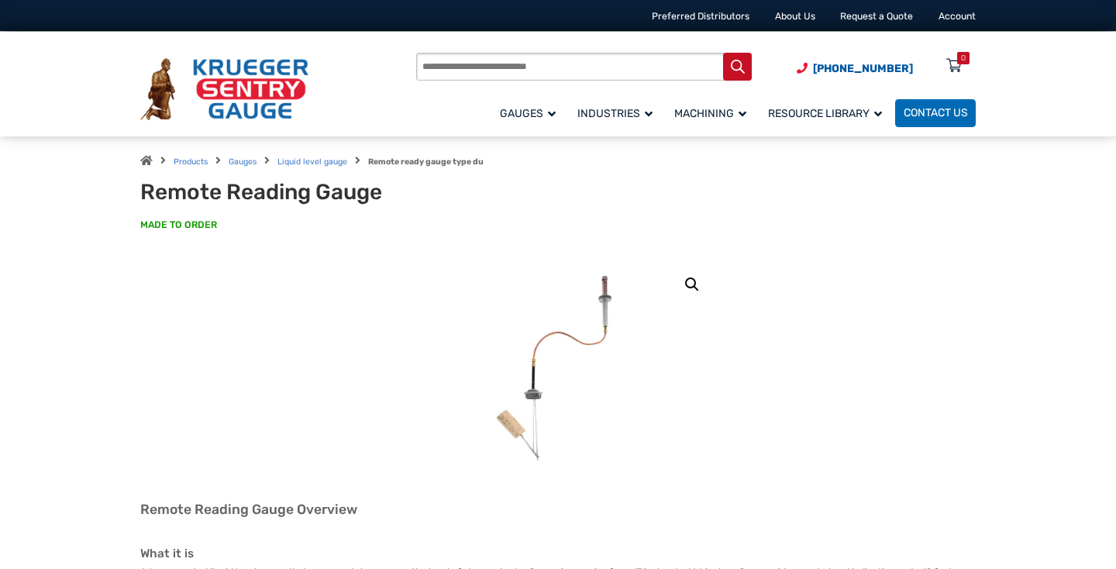  Describe the element at coordinates (700, 16) in the screenshot. I see `a: Preferred Distributors` at that location.